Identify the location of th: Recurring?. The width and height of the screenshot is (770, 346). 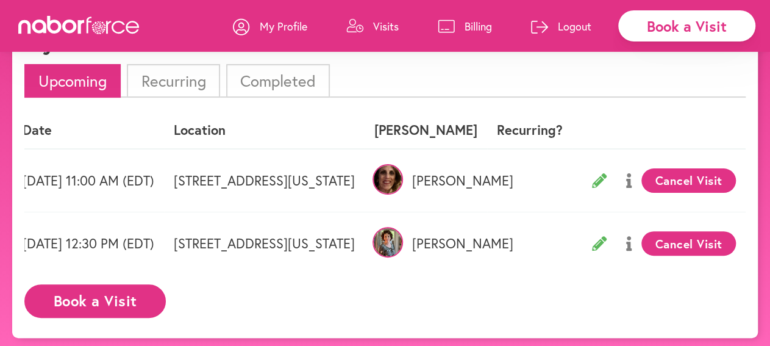
(530, 130).